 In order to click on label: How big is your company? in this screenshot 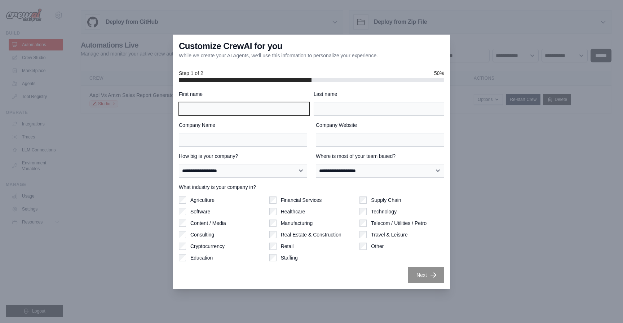, I will do `click(243, 156)`.